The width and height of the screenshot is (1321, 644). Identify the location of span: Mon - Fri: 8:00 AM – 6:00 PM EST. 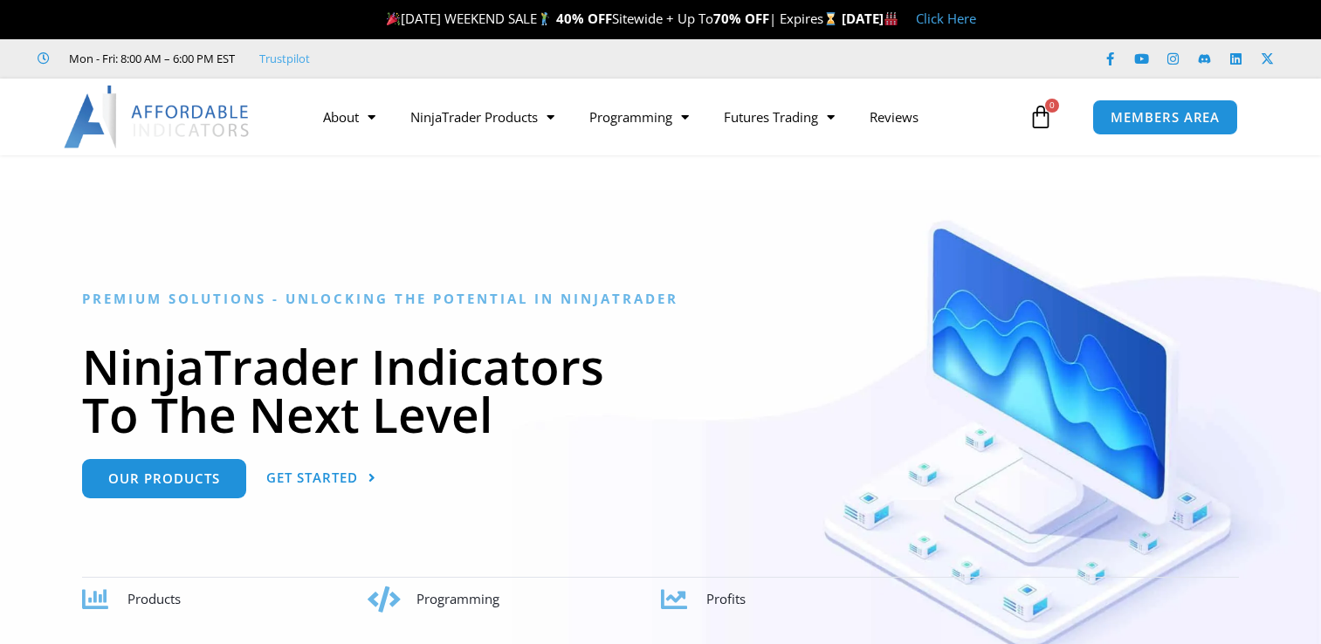
(149, 58).